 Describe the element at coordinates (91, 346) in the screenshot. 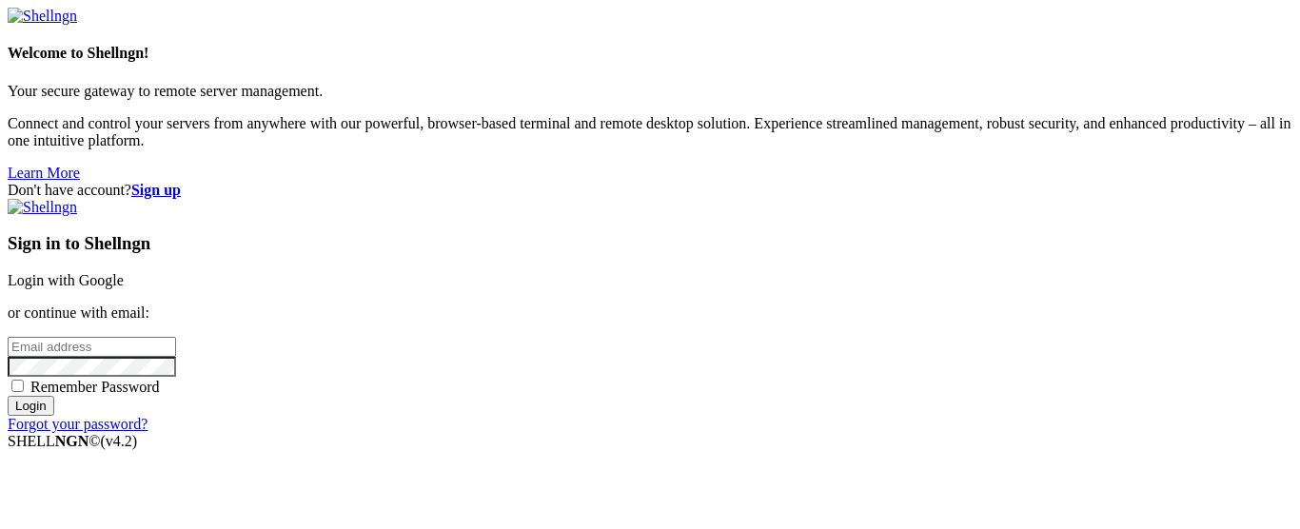

I see `input: Email address` at that location.